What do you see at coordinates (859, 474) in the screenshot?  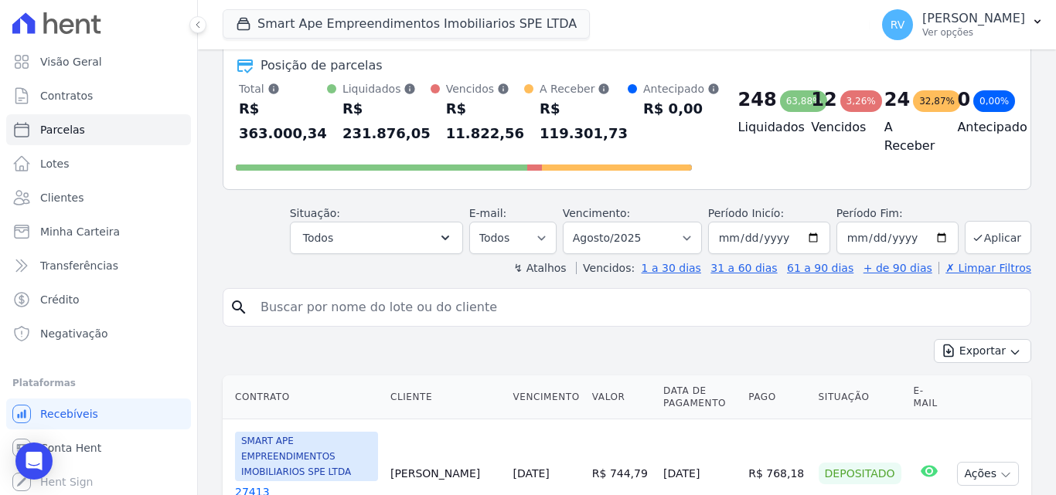 I see `div: Depositado` at bounding box center [859, 474].